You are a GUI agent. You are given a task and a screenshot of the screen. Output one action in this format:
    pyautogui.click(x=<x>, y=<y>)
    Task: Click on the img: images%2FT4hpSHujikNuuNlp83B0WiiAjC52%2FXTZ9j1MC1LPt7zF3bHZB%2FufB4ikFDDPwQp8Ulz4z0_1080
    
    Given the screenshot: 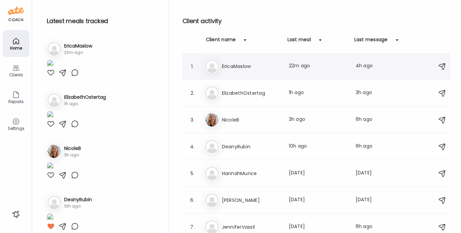 What is the action you would take?
    pyautogui.click(x=50, y=217)
    